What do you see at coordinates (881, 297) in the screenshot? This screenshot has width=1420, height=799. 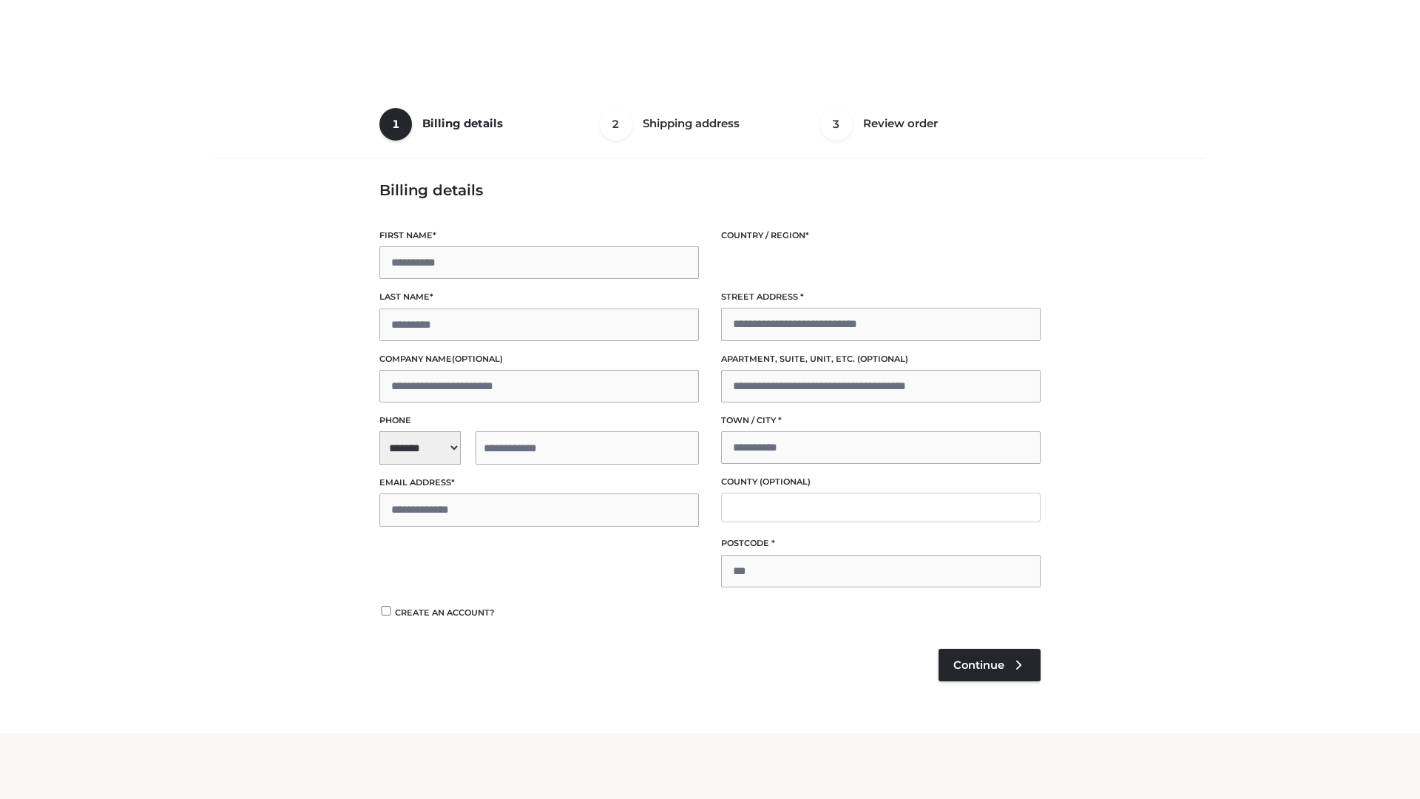 I see `label: Street address` at bounding box center [881, 297].